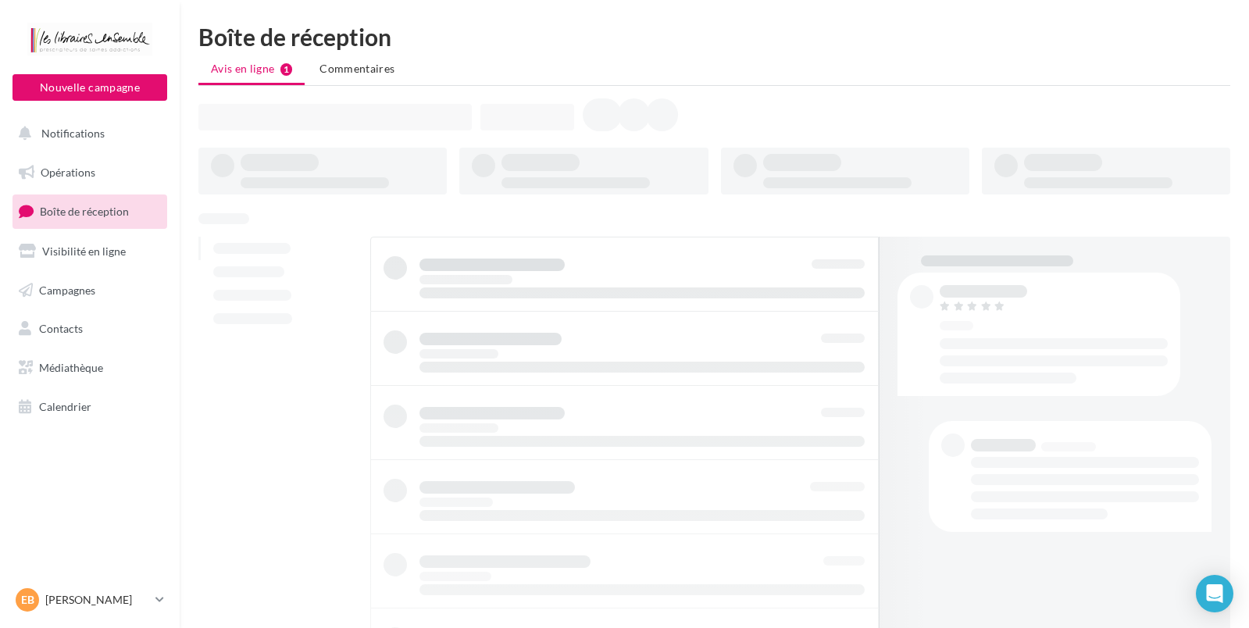 This screenshot has height=628, width=1249. I want to click on span: Visibilité en ligne, so click(84, 251).